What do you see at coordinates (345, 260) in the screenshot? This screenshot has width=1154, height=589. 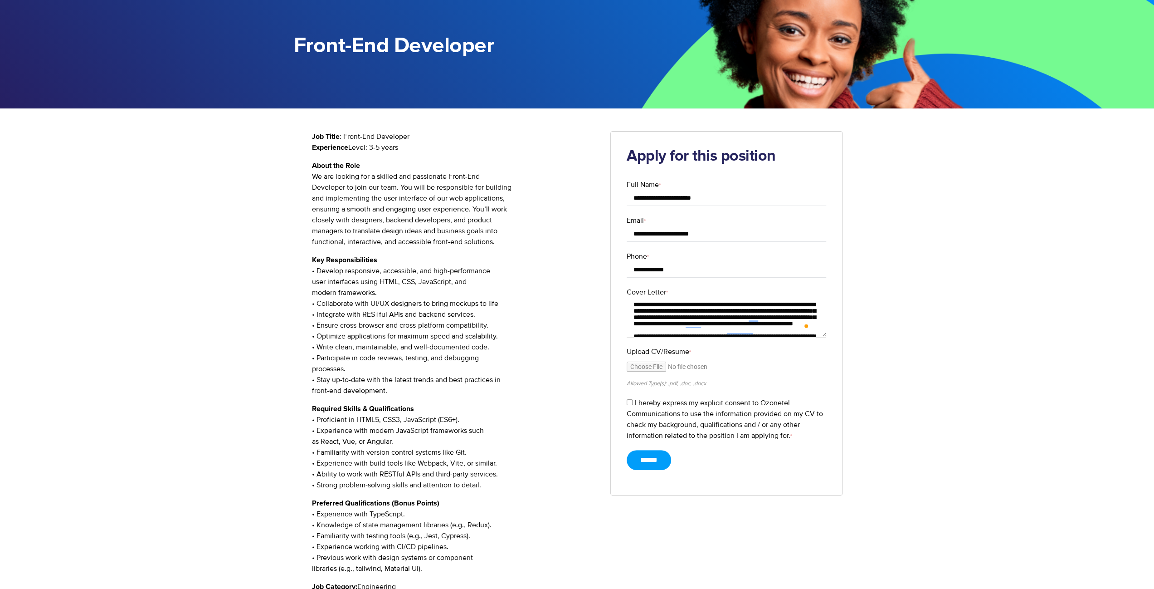 I see `strong: Key Responsibilities` at bounding box center [345, 260].